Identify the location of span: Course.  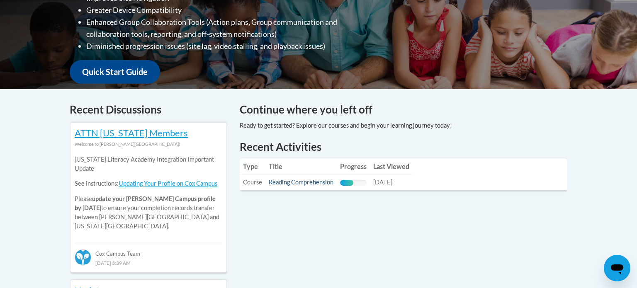
(253, 182).